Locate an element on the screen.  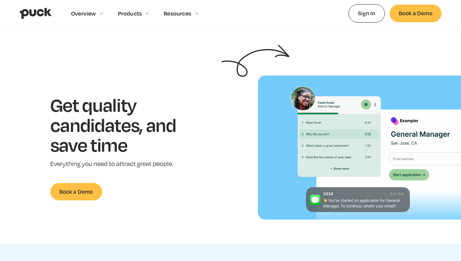
p: Everything you need to attract great people. is located at coordinates (123, 164).